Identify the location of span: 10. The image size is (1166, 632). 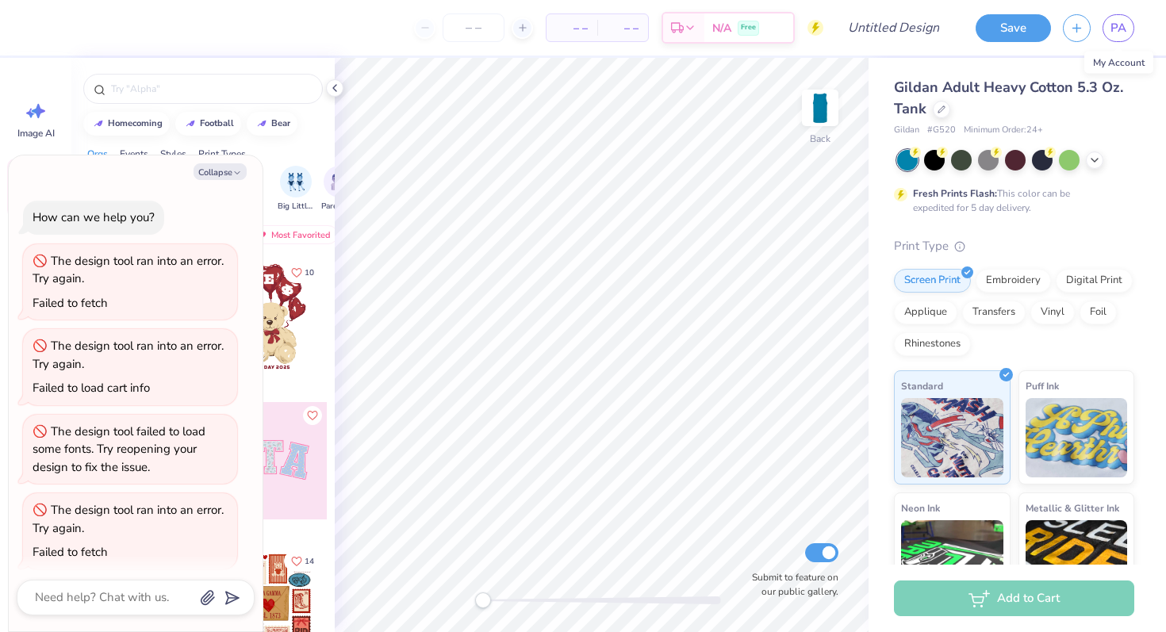
(309, 273).